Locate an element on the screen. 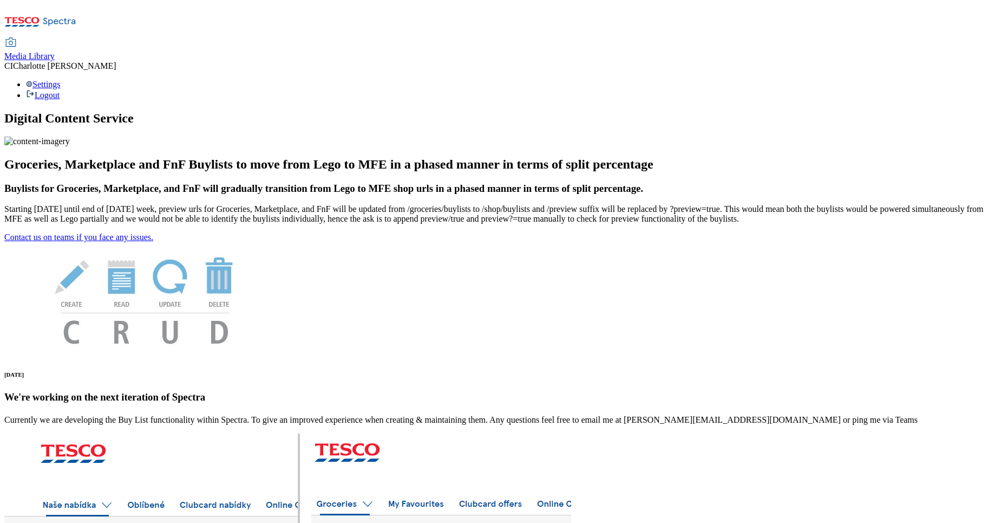  a: Logout is located at coordinates (43, 95).